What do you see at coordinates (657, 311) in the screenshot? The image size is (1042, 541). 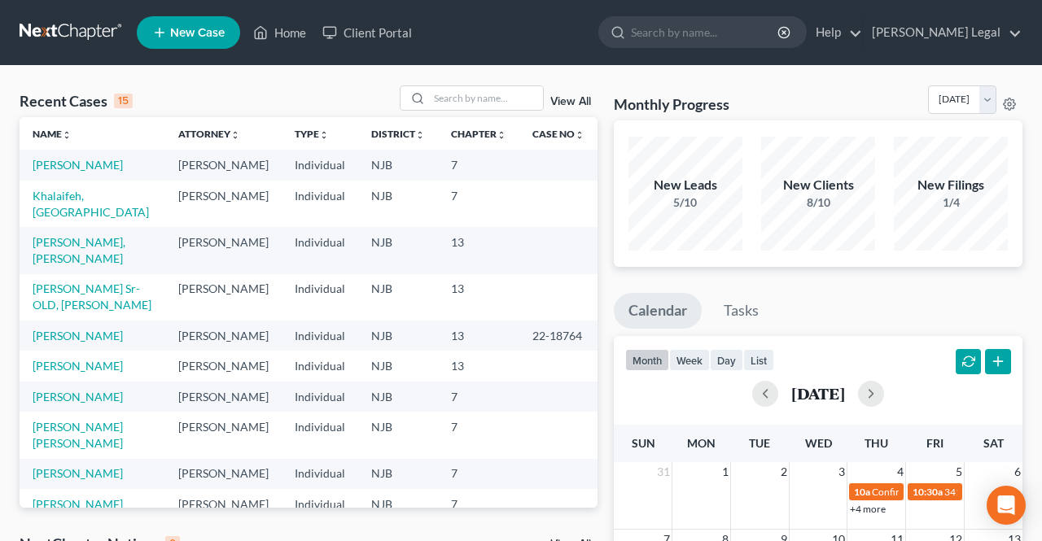 I see `a: Calendar` at bounding box center [657, 311].